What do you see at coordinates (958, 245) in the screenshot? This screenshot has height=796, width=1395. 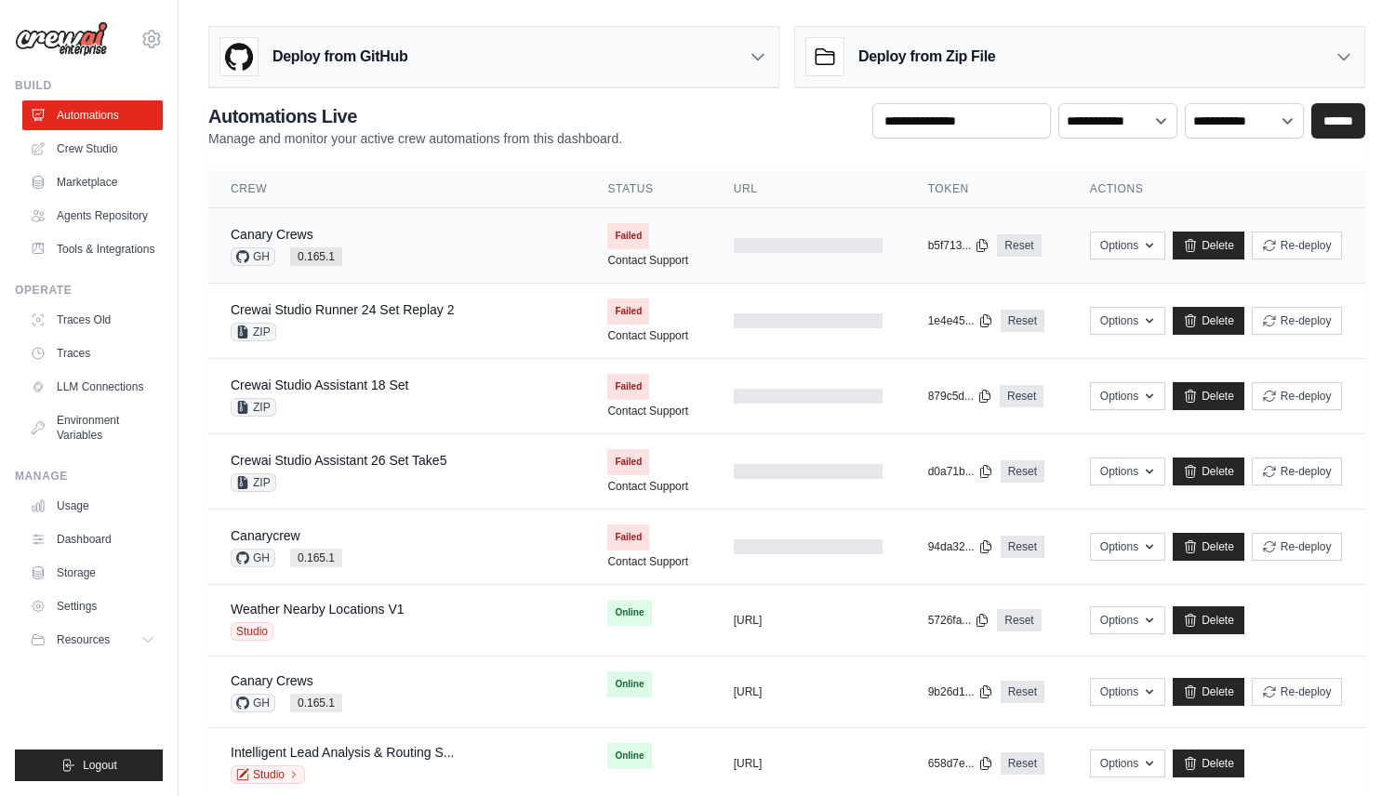 I see `button: b5f713...` at bounding box center [958, 245].